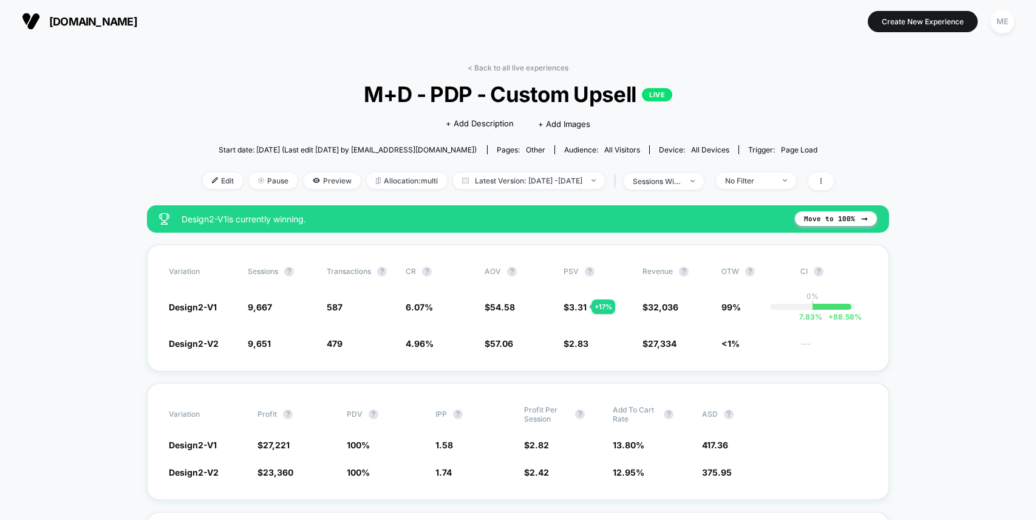  I want to click on span: 99%, so click(731, 307).